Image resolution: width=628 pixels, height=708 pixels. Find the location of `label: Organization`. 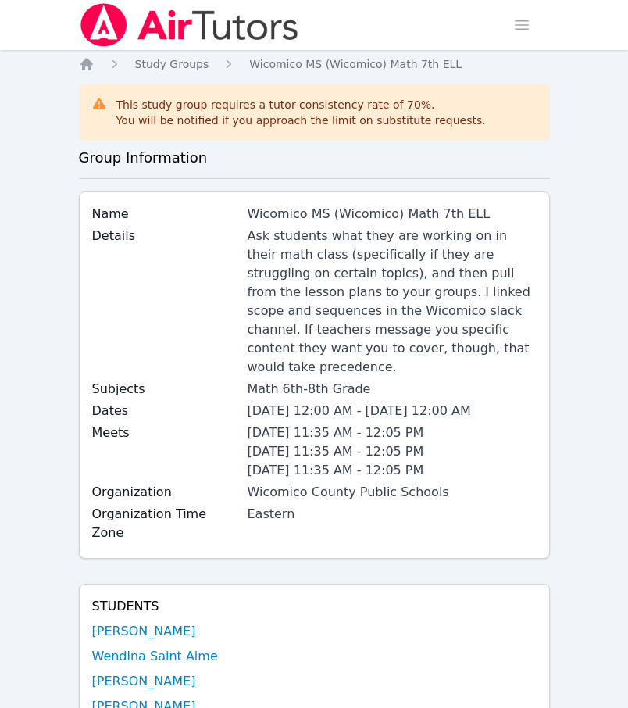

label: Organization is located at coordinates (165, 492).